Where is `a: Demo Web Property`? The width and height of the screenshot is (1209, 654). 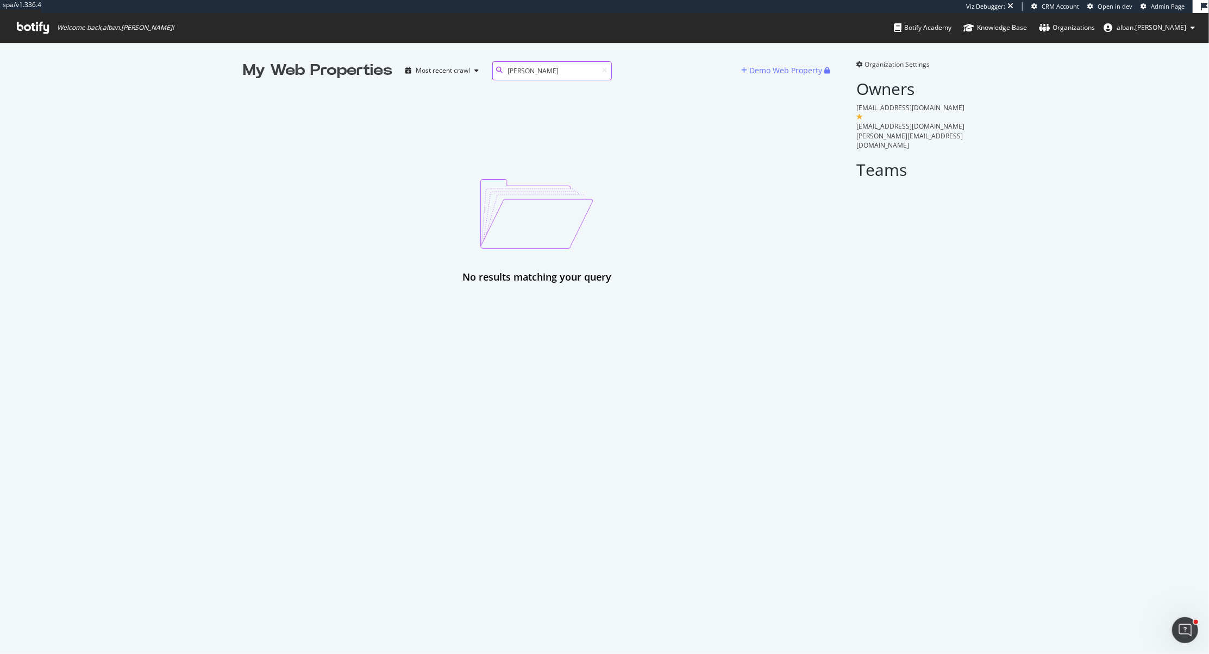 a: Demo Web Property is located at coordinates (783, 70).